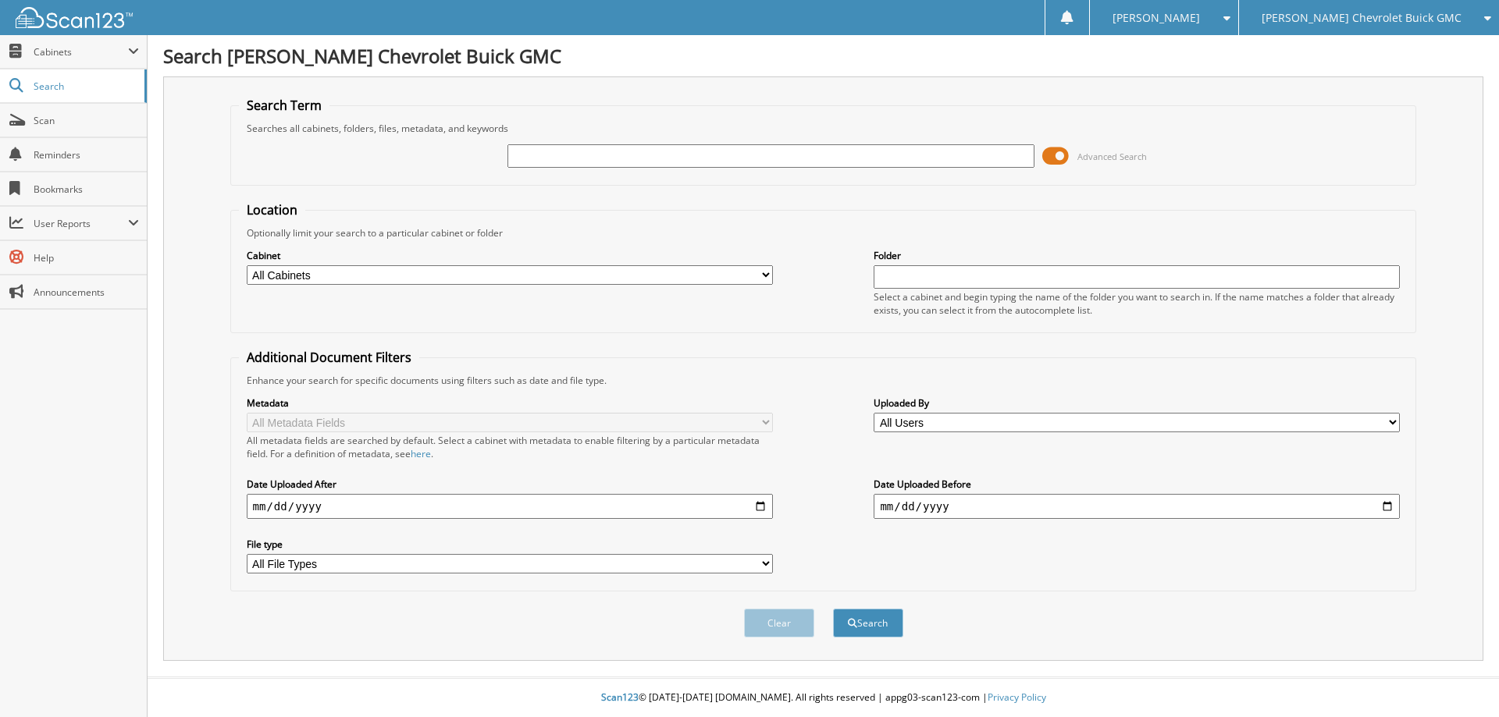 This screenshot has height=717, width=1499. Describe the element at coordinates (86, 189) in the screenshot. I see `span: Bookmarks` at that location.